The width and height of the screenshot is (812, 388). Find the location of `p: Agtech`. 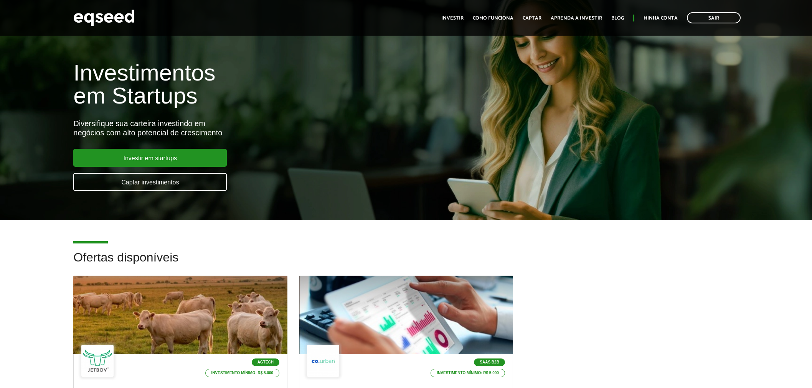

p: Agtech is located at coordinates (266, 363).